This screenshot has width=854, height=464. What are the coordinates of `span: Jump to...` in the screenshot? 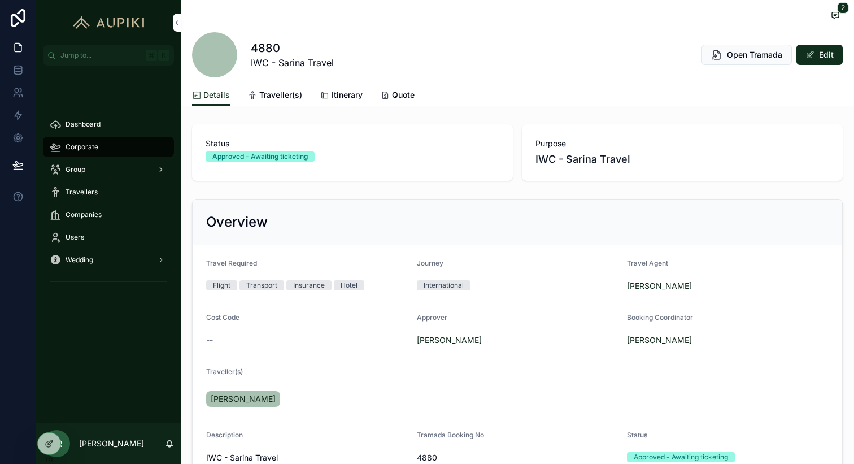 It's located at (101, 55).